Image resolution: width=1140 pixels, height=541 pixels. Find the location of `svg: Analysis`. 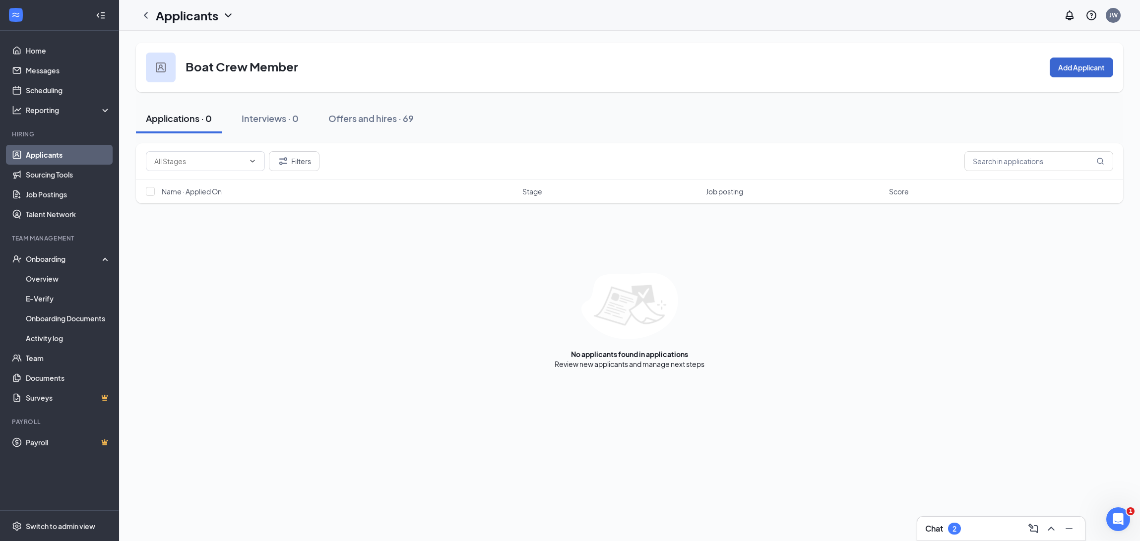

svg: Analysis is located at coordinates (17, 110).